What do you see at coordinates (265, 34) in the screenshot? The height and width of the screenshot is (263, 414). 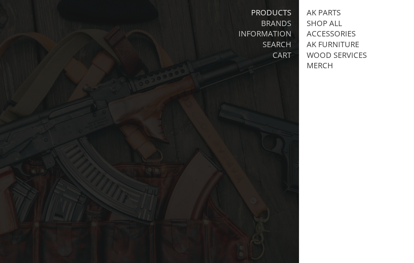 I see `a: Information` at bounding box center [265, 34].